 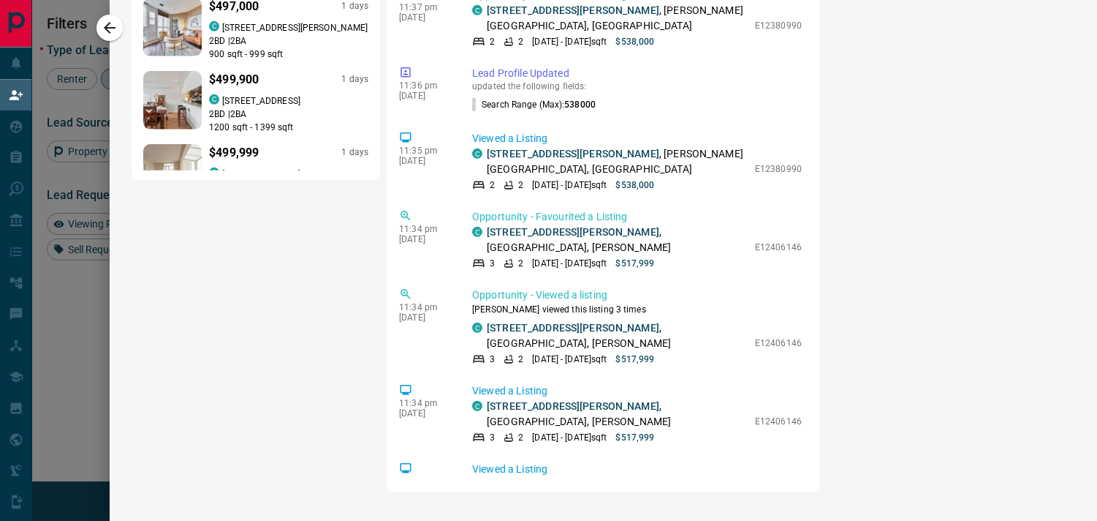 I want to click on p: Lead Profile Updated, so click(x=637, y=73).